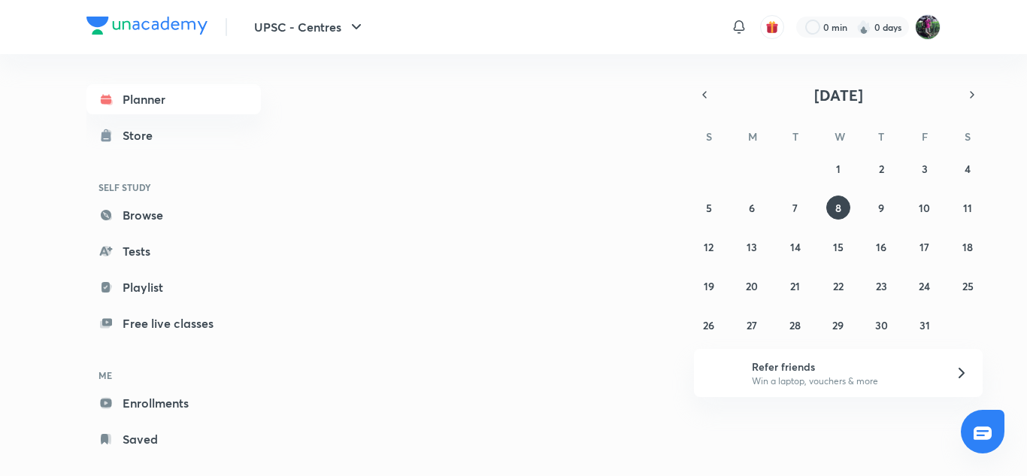 The height and width of the screenshot is (476, 1027). I want to click on abbr: October 14, 2025, so click(796, 247).